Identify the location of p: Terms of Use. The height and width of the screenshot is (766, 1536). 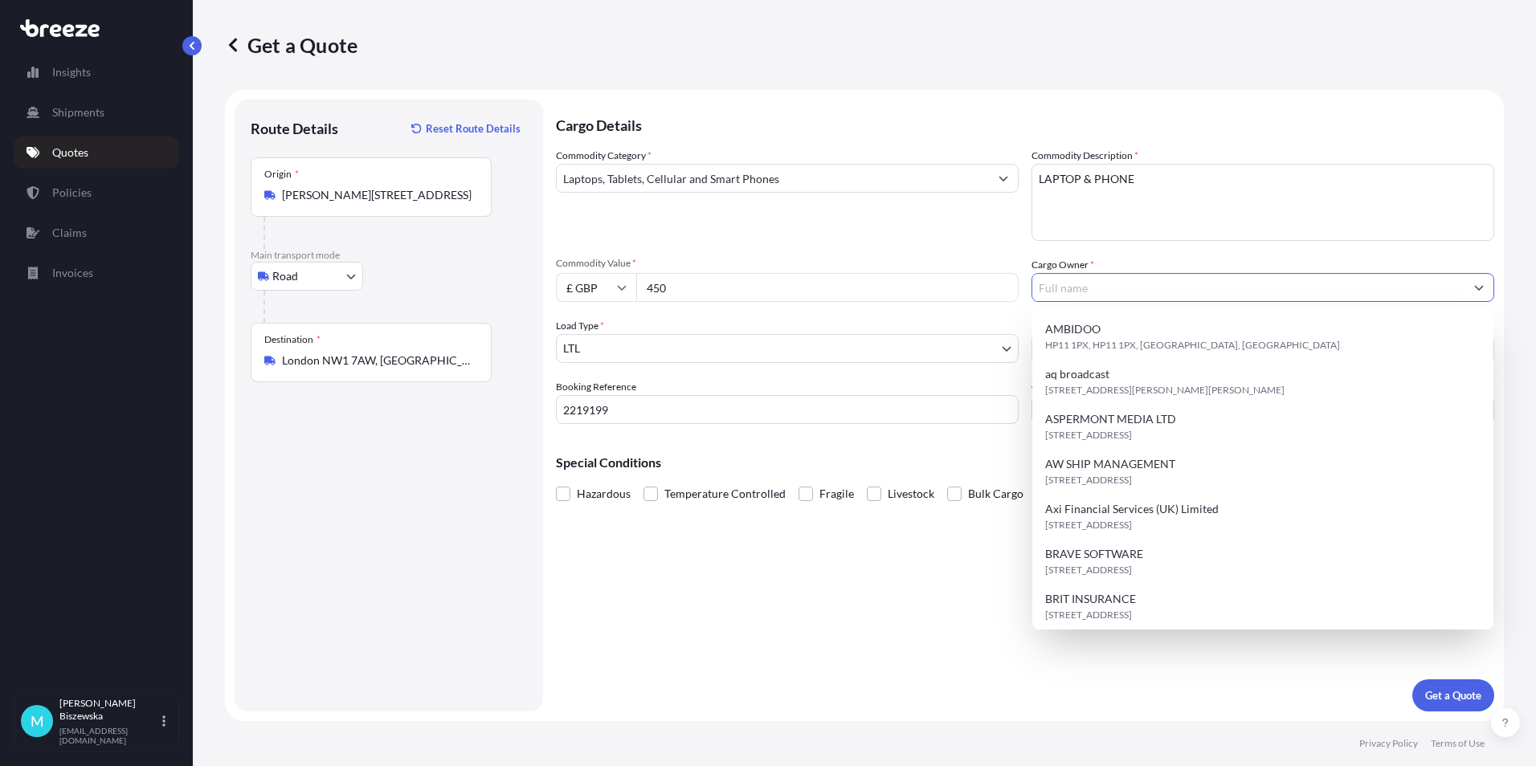
(1457, 744).